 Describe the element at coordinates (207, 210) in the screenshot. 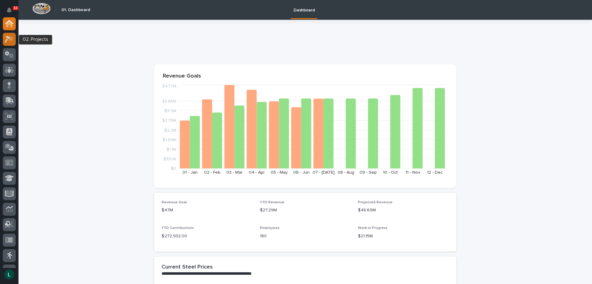

I see `p: $47M` at that location.